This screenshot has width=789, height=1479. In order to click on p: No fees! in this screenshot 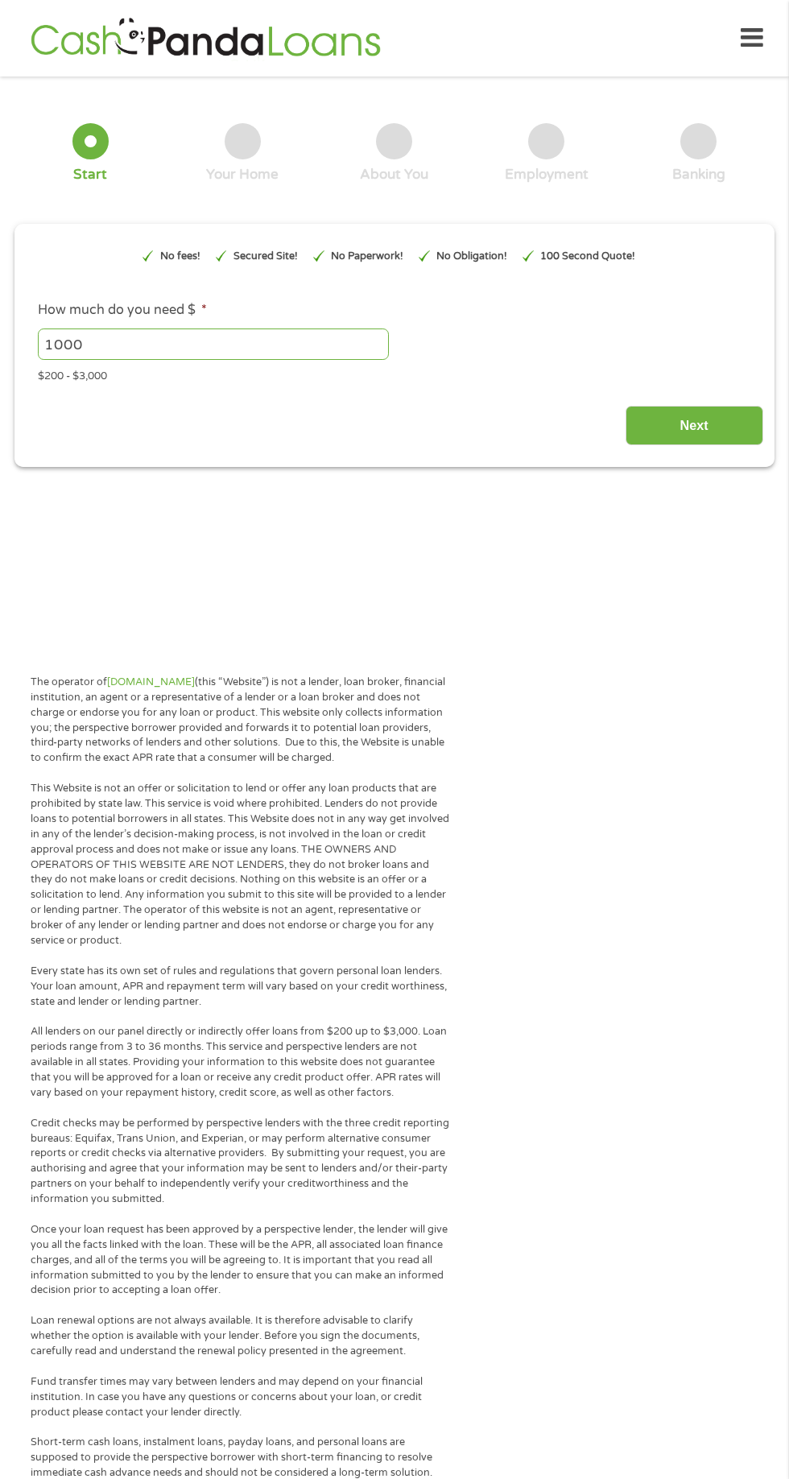, I will do `click(180, 256)`.